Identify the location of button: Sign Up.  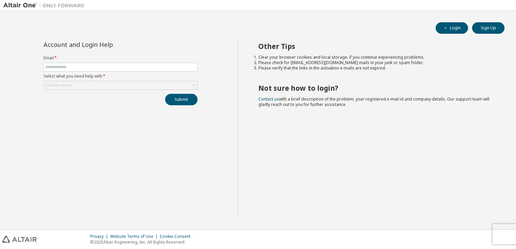
(489, 28).